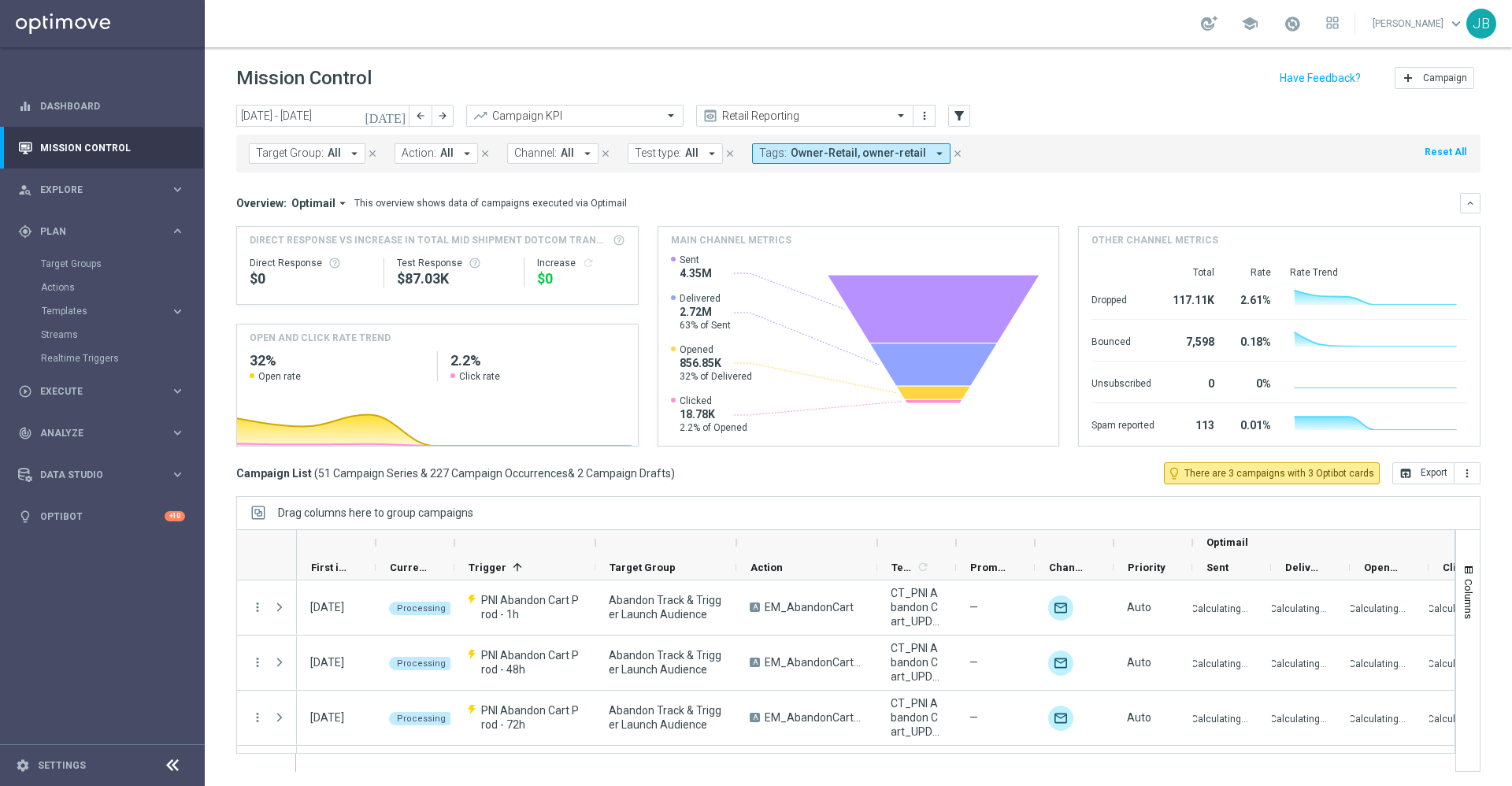 The image size is (1512, 786). Describe the element at coordinates (326, 607) in the screenshot. I see `div: 11 Aug 2025, Monday` at that location.